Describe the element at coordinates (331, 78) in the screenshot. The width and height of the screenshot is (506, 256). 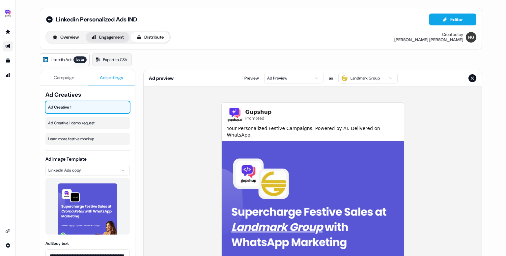
I see `span: as` at that location.